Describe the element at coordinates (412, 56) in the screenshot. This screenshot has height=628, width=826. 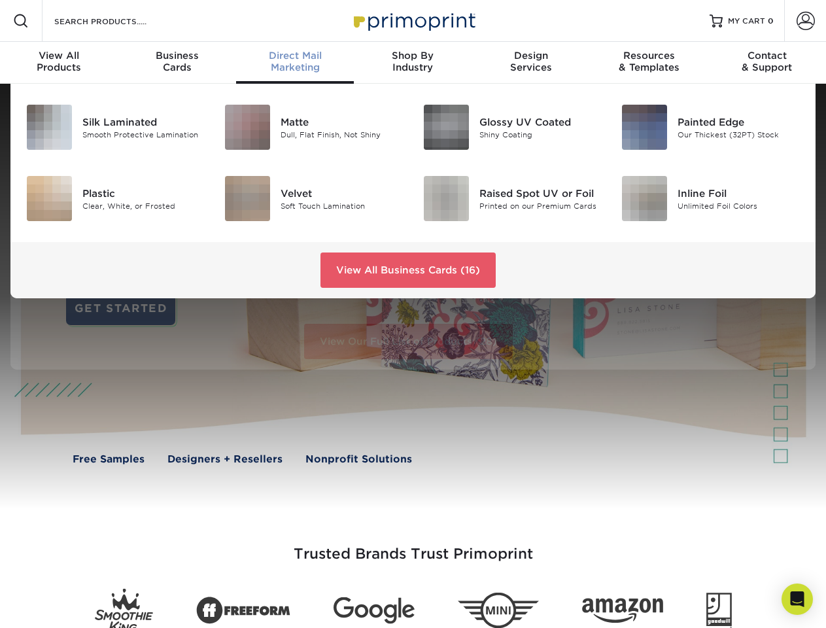
I see `span: Shop By` at that location.